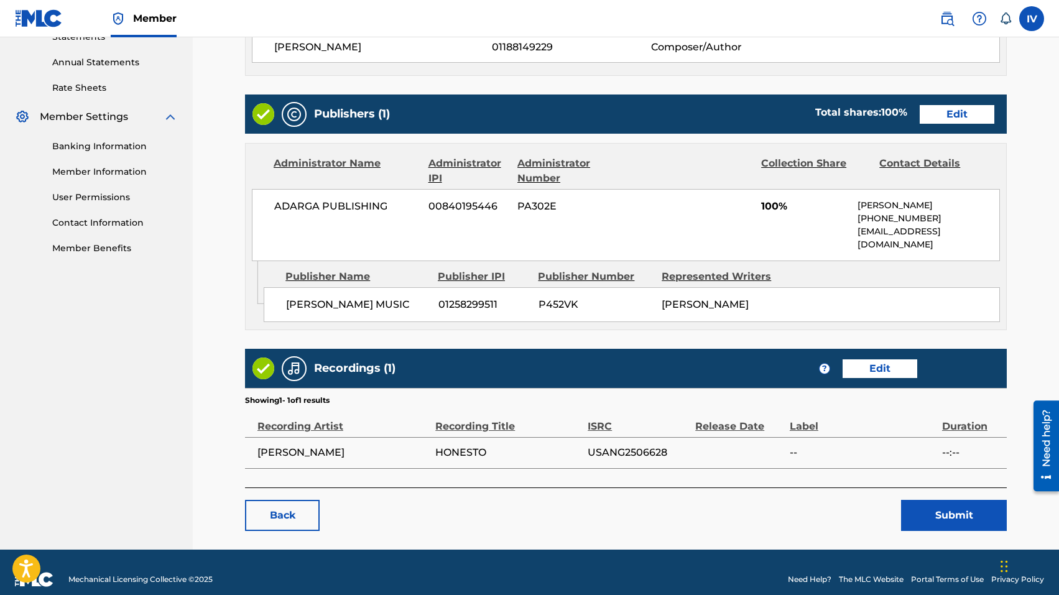  What do you see at coordinates (115, 62) in the screenshot?
I see `a: Annual Statements` at bounding box center [115, 62].